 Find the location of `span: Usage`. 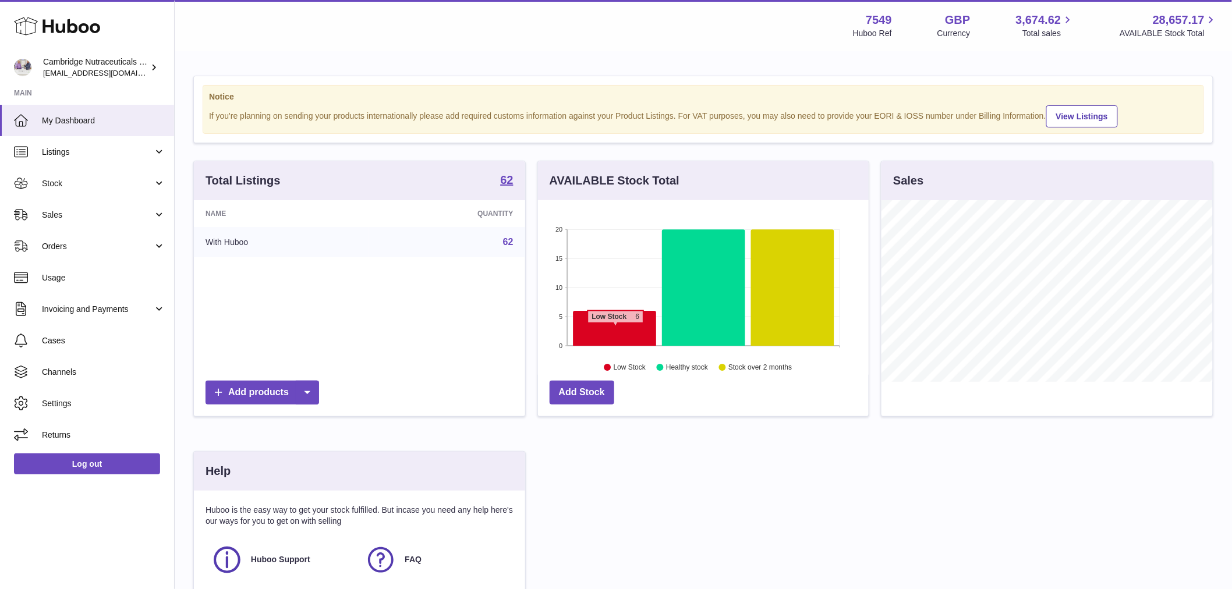

span: Usage is located at coordinates (104, 278).